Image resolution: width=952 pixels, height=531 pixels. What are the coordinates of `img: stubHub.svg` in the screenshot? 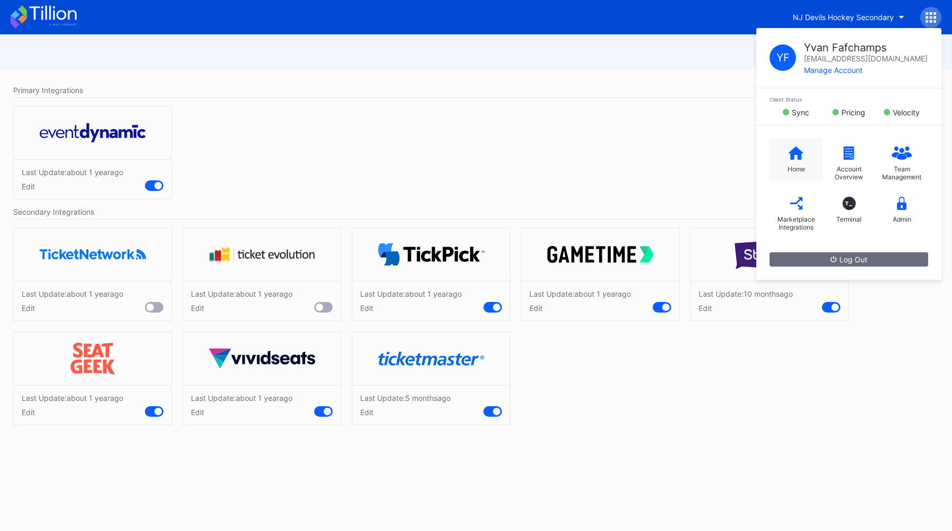 It's located at (769, 254).